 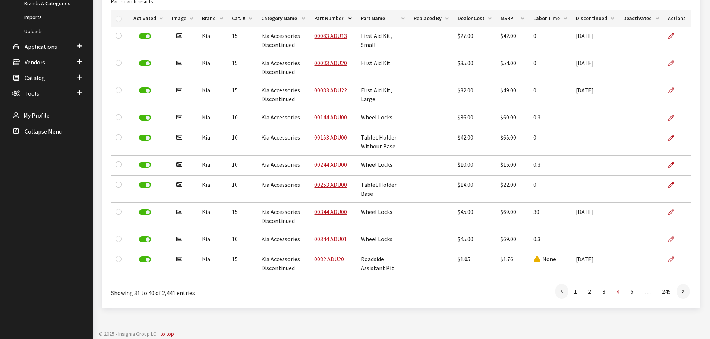 What do you see at coordinates (167, 334) in the screenshot?
I see `a: to top` at bounding box center [167, 334].